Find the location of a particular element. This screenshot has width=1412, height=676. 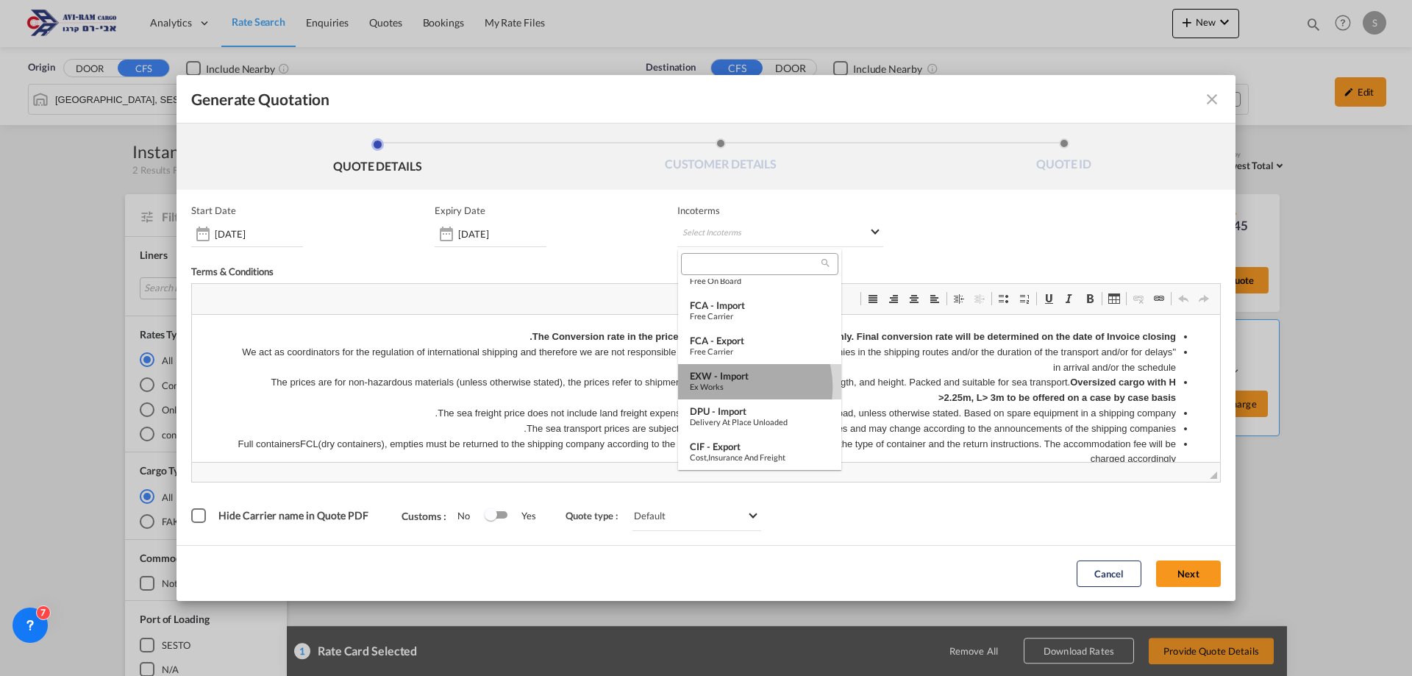

div: FCA - import is located at coordinates (760, 305).